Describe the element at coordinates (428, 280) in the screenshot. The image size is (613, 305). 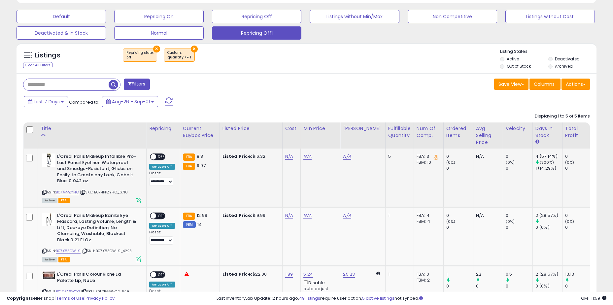
I see `div: FBM: 2` at that location.